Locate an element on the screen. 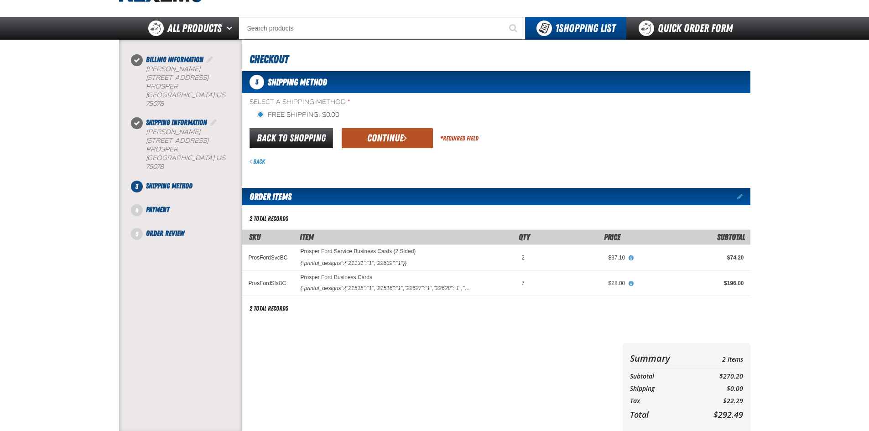 This screenshot has height=431, width=869. th: Tax is located at coordinates (662, 401).